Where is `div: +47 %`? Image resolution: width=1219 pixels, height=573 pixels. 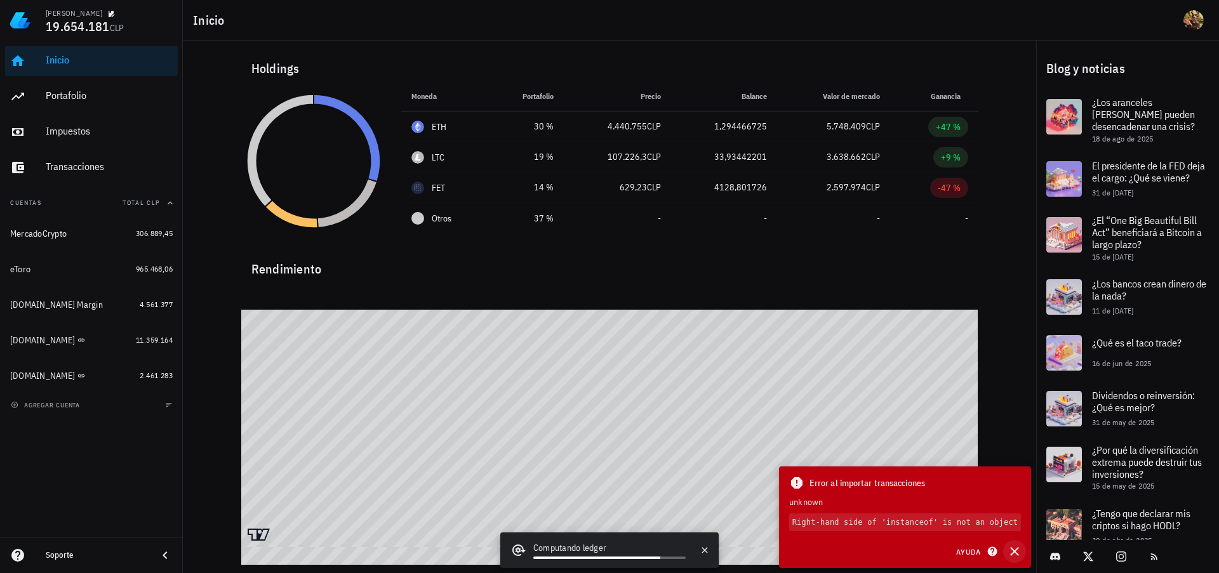
div: +47 % is located at coordinates (948, 127).